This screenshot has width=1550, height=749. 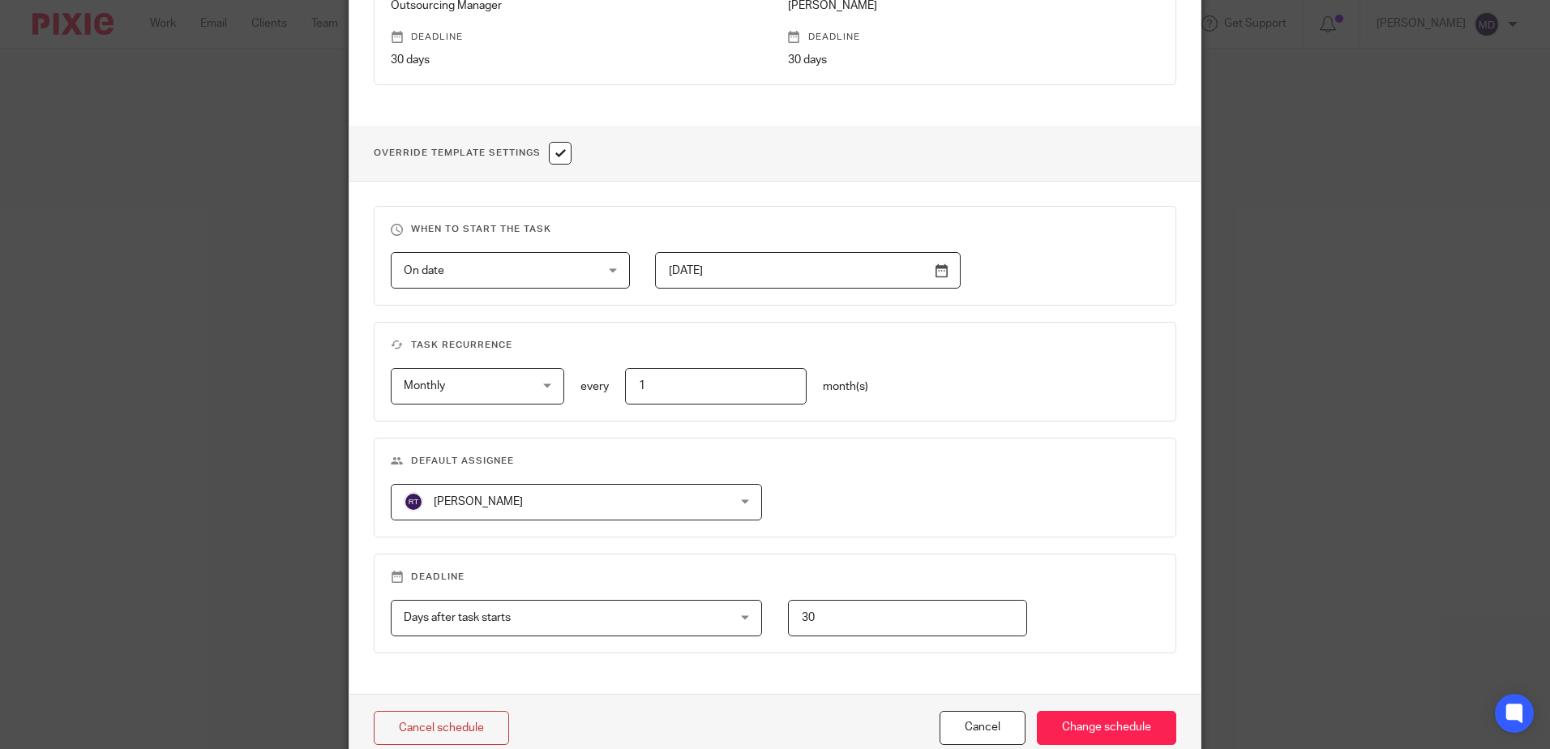 What do you see at coordinates (775, 229) in the screenshot?
I see `h3: When to start the task` at bounding box center [775, 229].